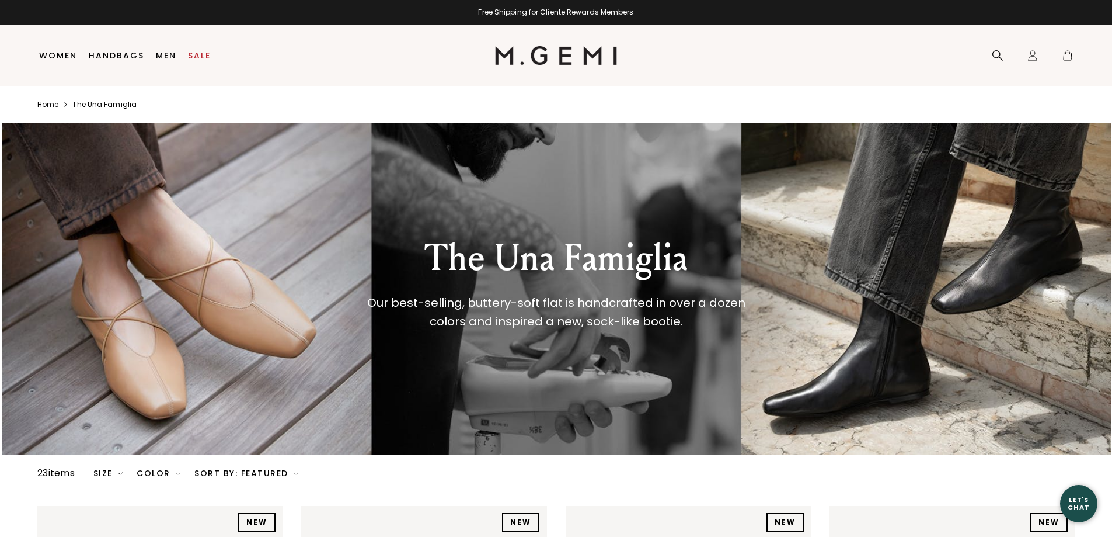 The width and height of the screenshot is (1112, 537). I want to click on a: Men, so click(166, 55).